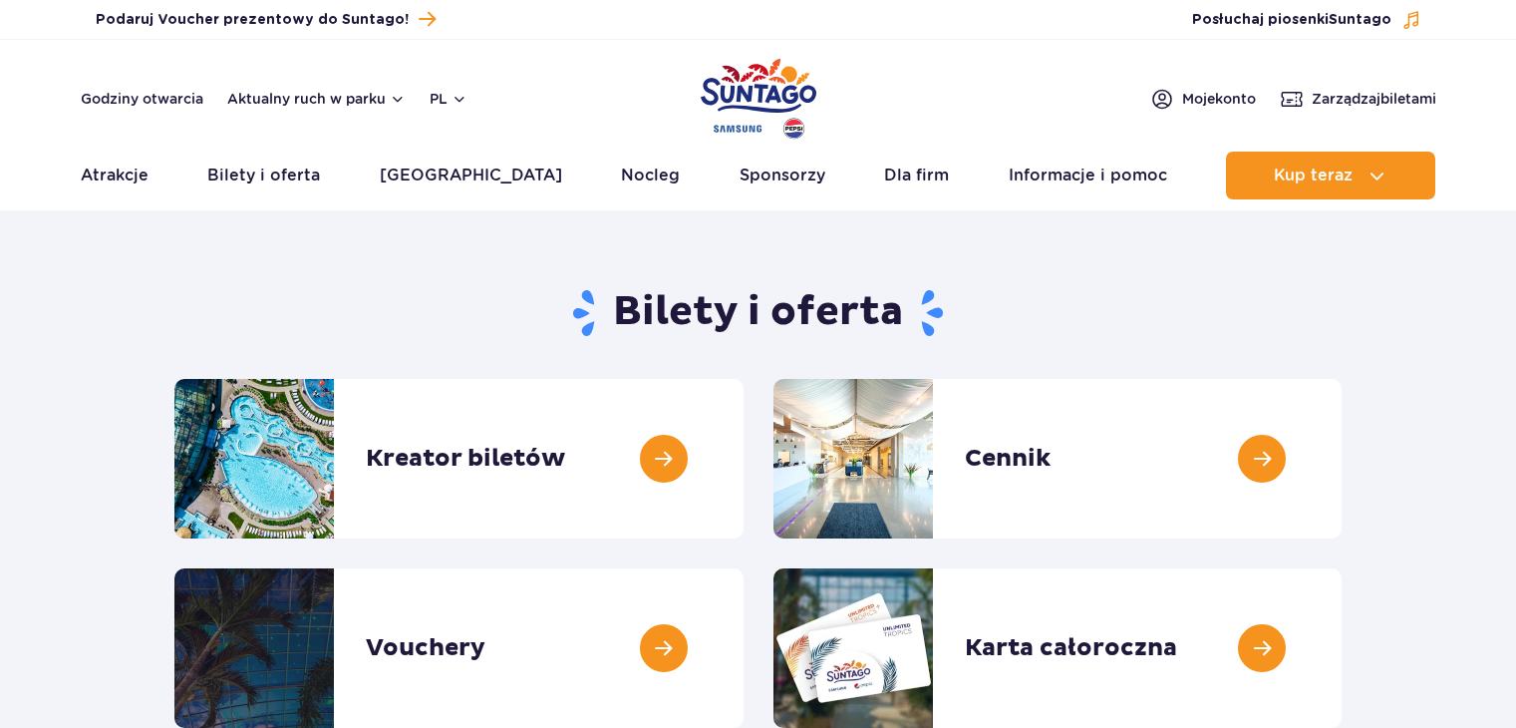 Image resolution: width=1516 pixels, height=728 pixels. I want to click on a: Dla firm, so click(916, 175).